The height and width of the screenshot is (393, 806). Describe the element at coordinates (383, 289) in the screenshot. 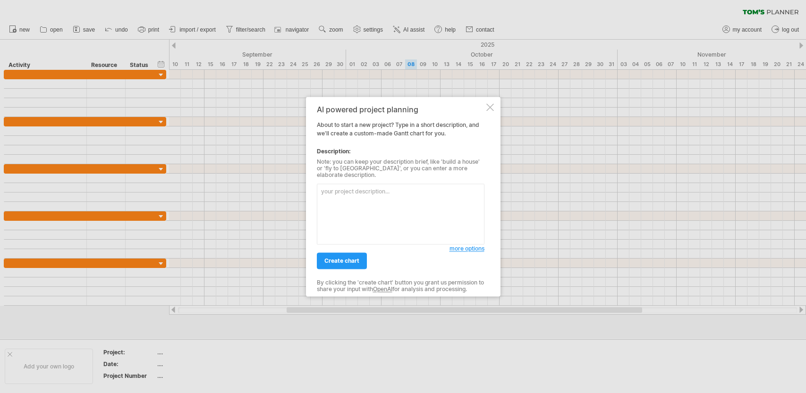

I see `a: OpenAI` at that location.